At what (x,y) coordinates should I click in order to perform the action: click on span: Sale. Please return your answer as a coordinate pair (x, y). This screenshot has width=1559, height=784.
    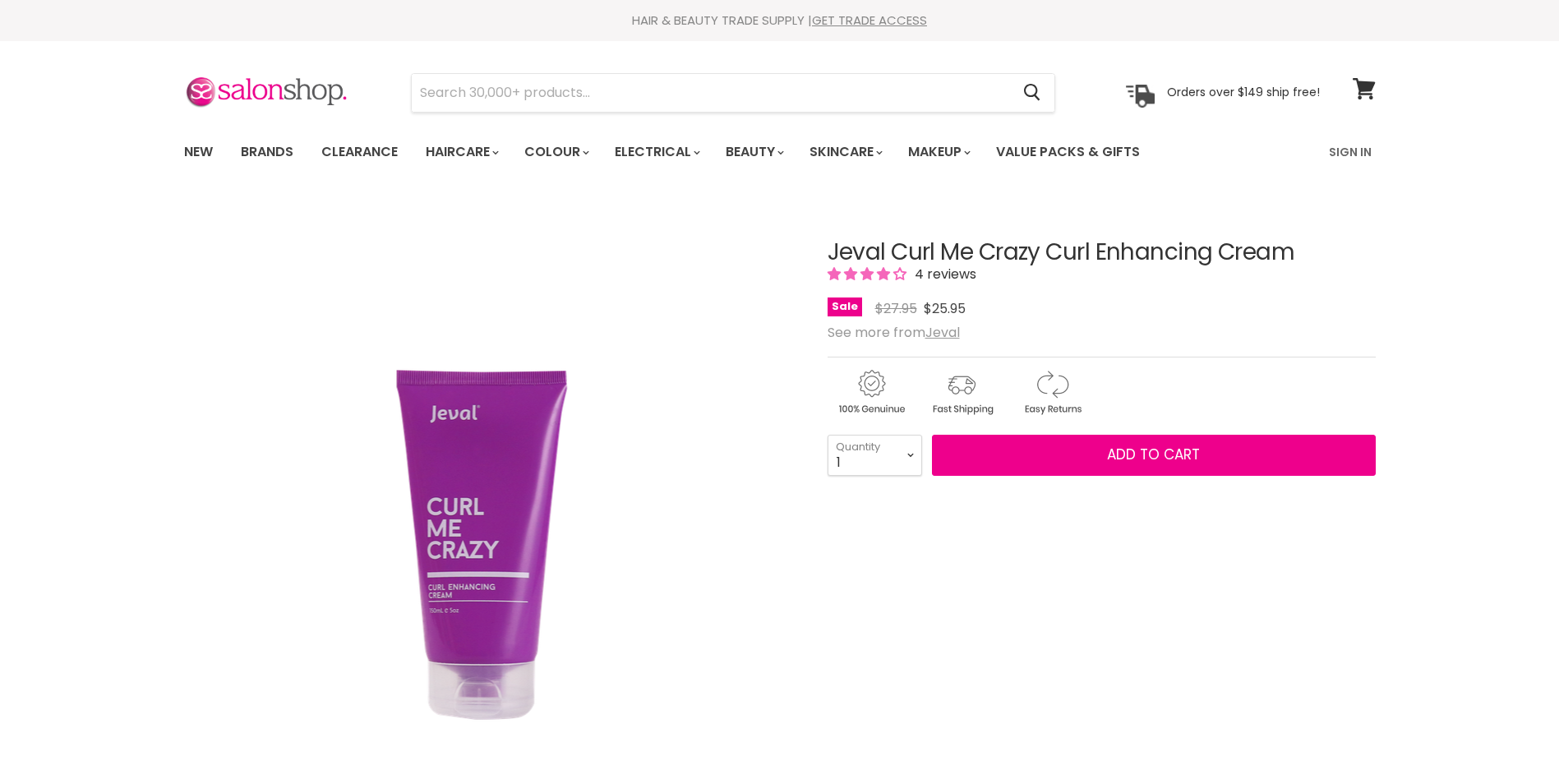
    Looking at the image, I should click on (845, 307).